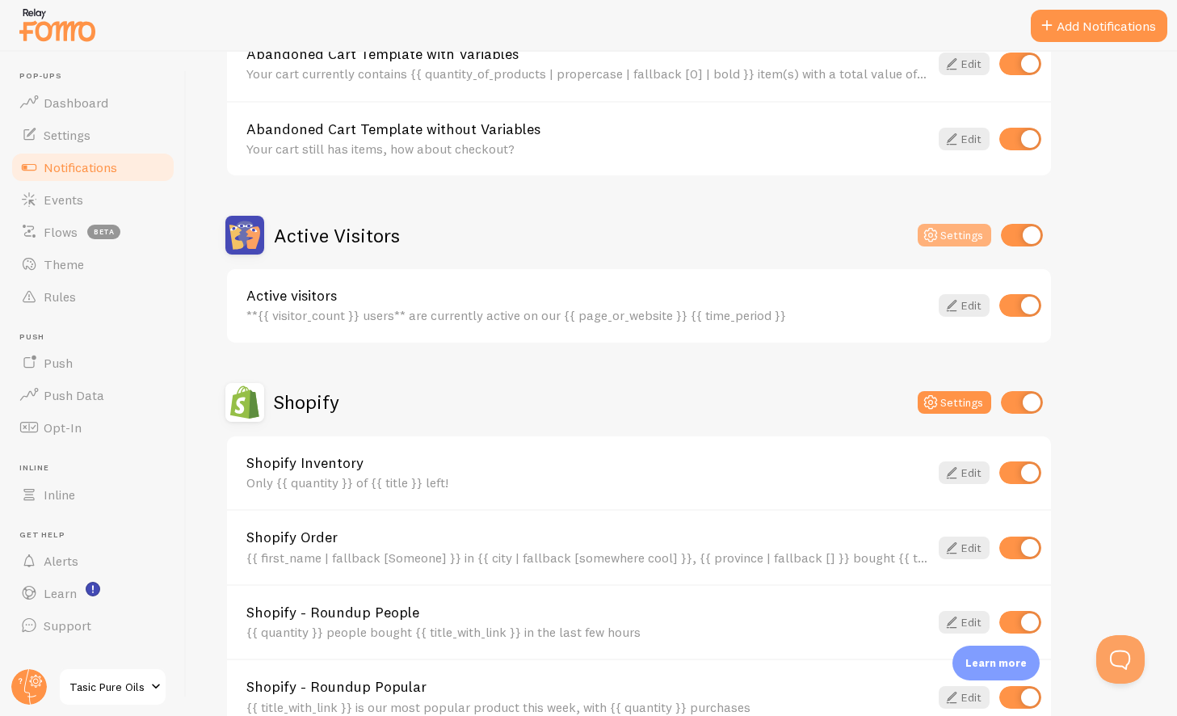  I want to click on a: Push Data, so click(93, 395).